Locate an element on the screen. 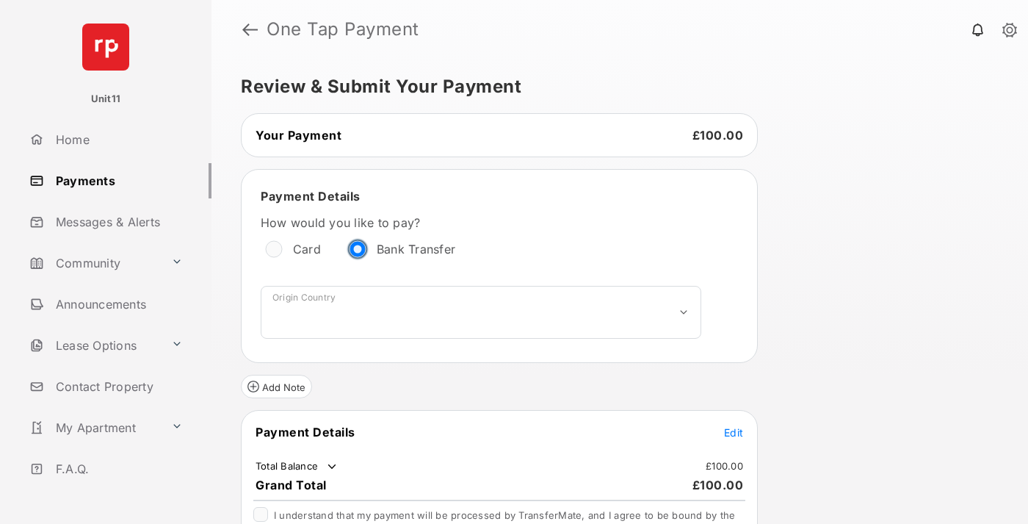  button: Add Note is located at coordinates (276, 386).